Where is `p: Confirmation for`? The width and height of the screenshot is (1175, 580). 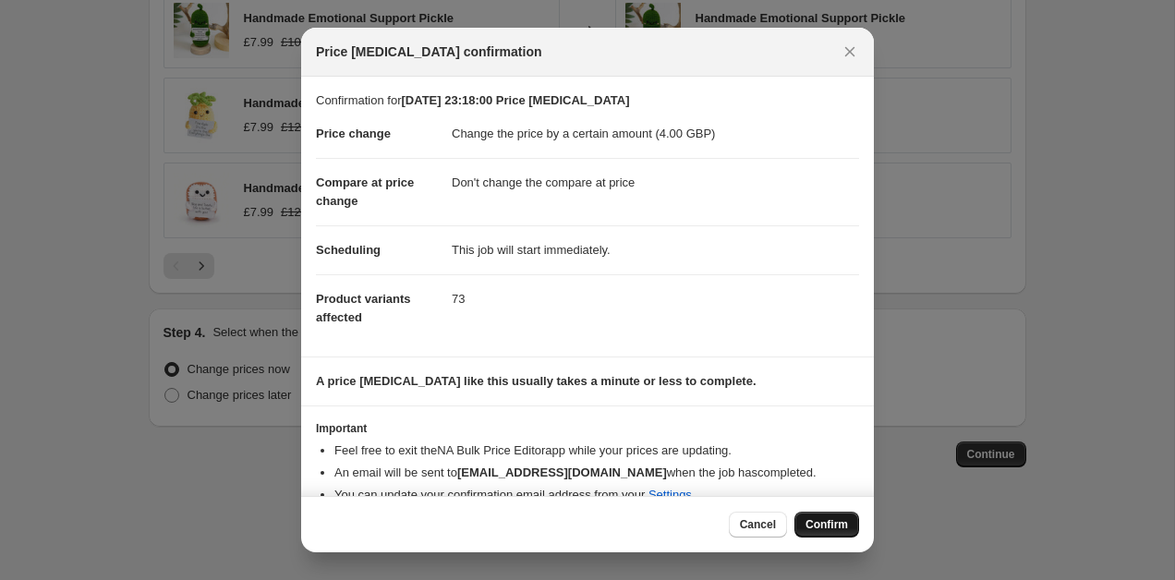 p: Confirmation for is located at coordinates (588, 101).